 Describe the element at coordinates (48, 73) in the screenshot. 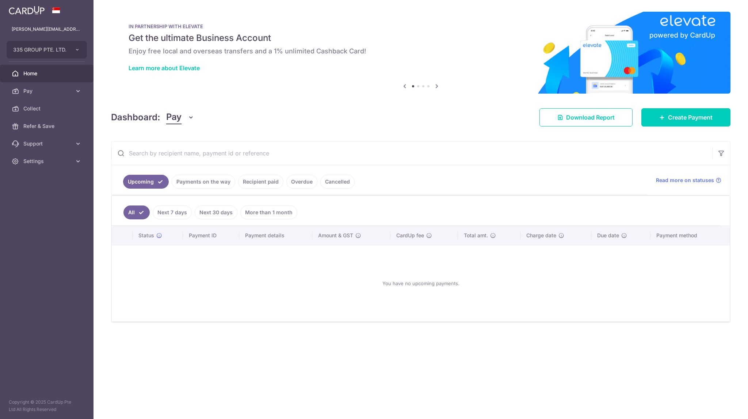

I see `span: Home` at that location.